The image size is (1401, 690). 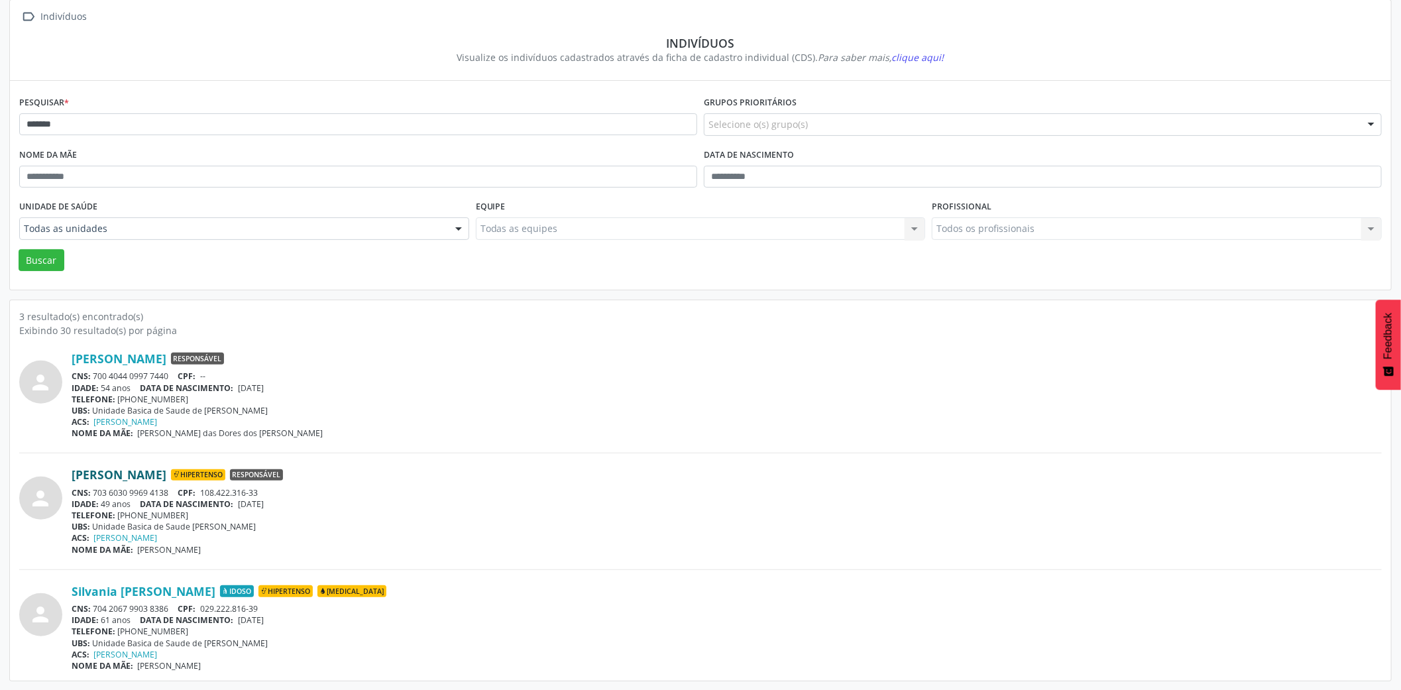 What do you see at coordinates (229, 609) in the screenshot?
I see `span: 029.222.816-39` at bounding box center [229, 609].